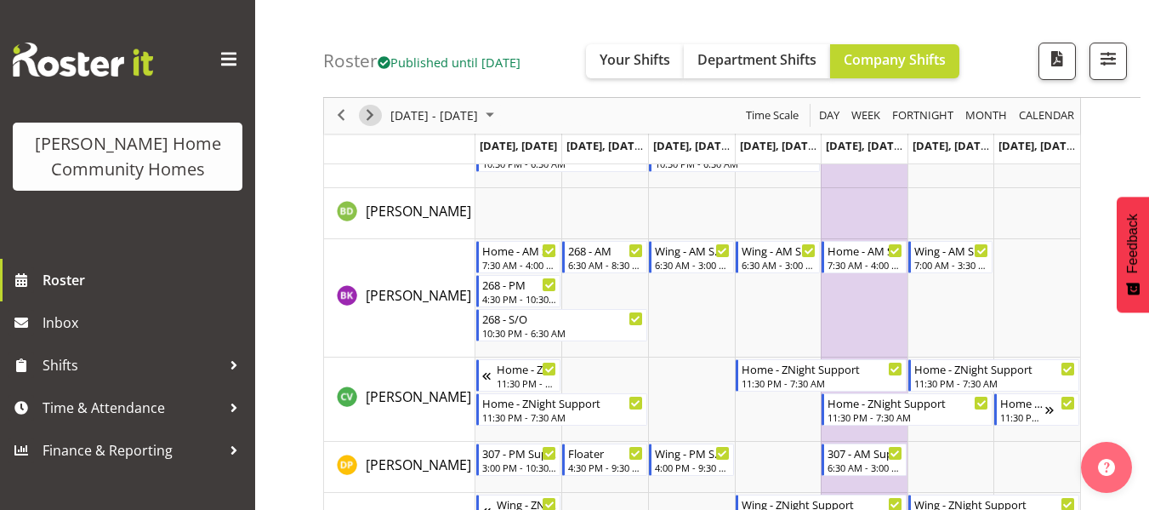  I want to click on td: Billie-Rose Dunlop resource, so click(400, 214).